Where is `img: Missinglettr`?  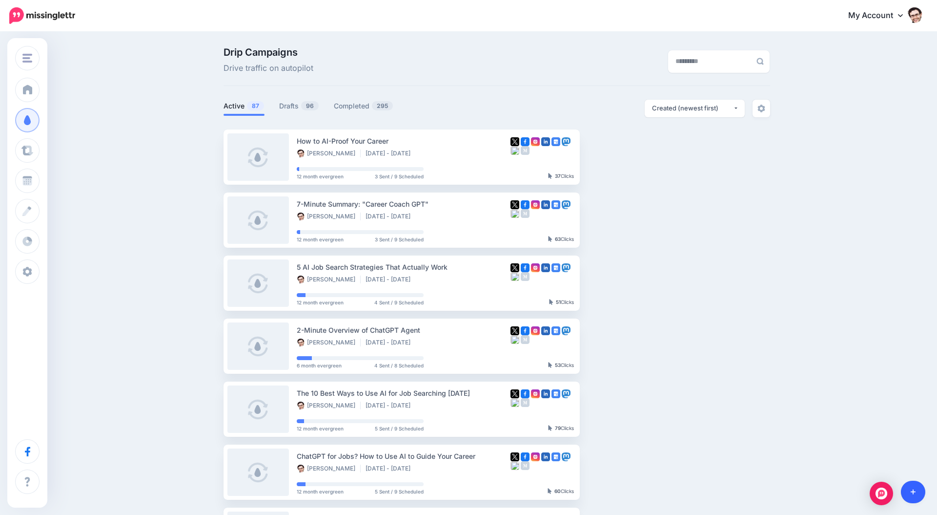 img: Missinglettr is located at coordinates (42, 16).